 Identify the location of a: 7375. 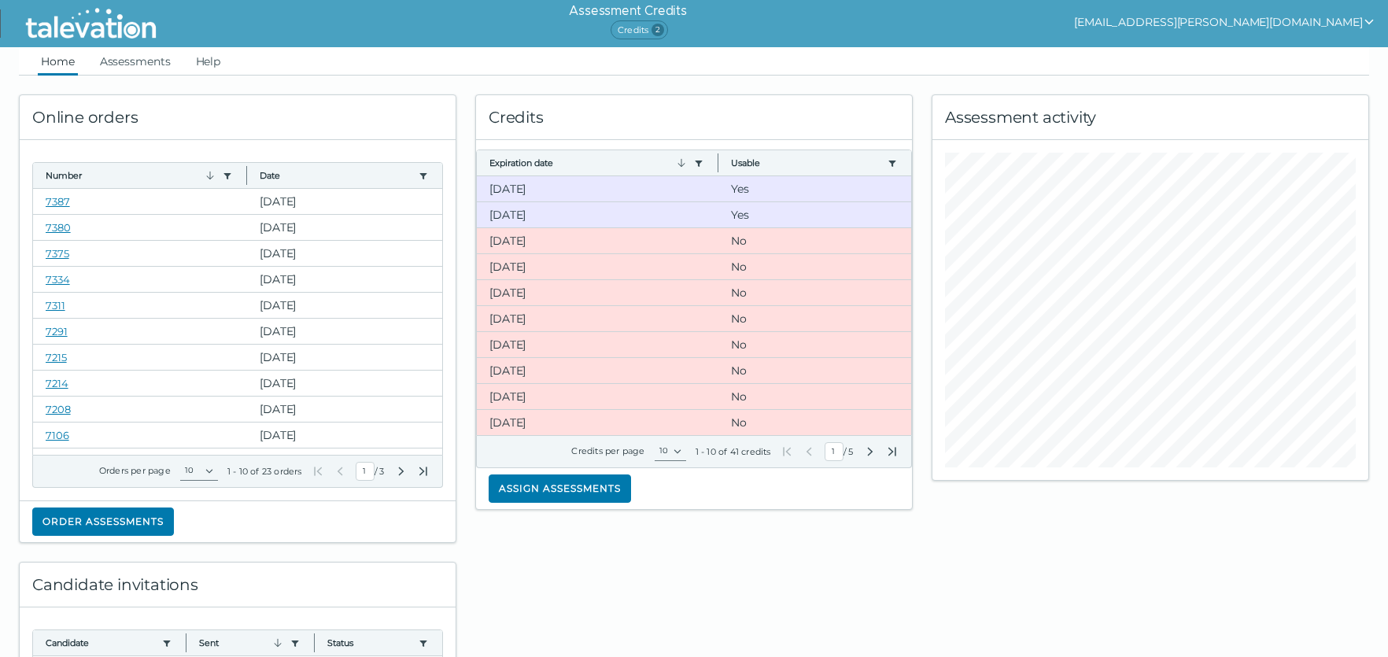
(57, 253).